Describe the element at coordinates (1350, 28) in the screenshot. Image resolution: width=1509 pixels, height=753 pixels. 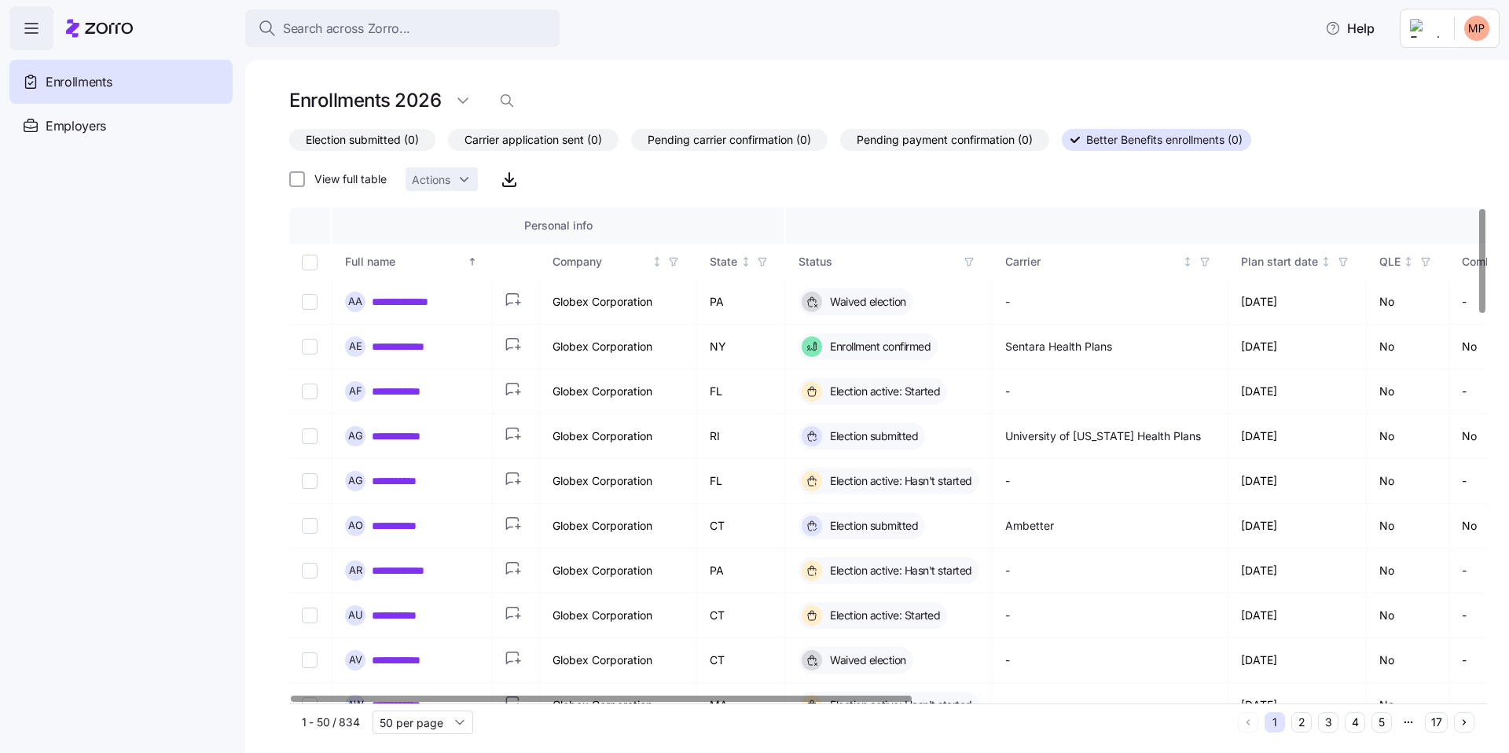
I see `button: Help` at that location.